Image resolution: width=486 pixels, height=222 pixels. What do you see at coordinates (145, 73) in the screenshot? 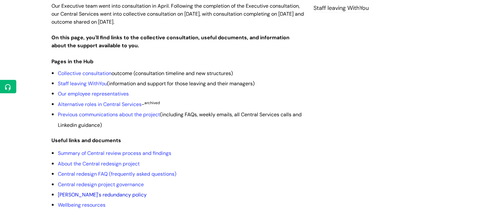
I see `span: outcome (consultation timeline and new structures)` at bounding box center [145, 73].